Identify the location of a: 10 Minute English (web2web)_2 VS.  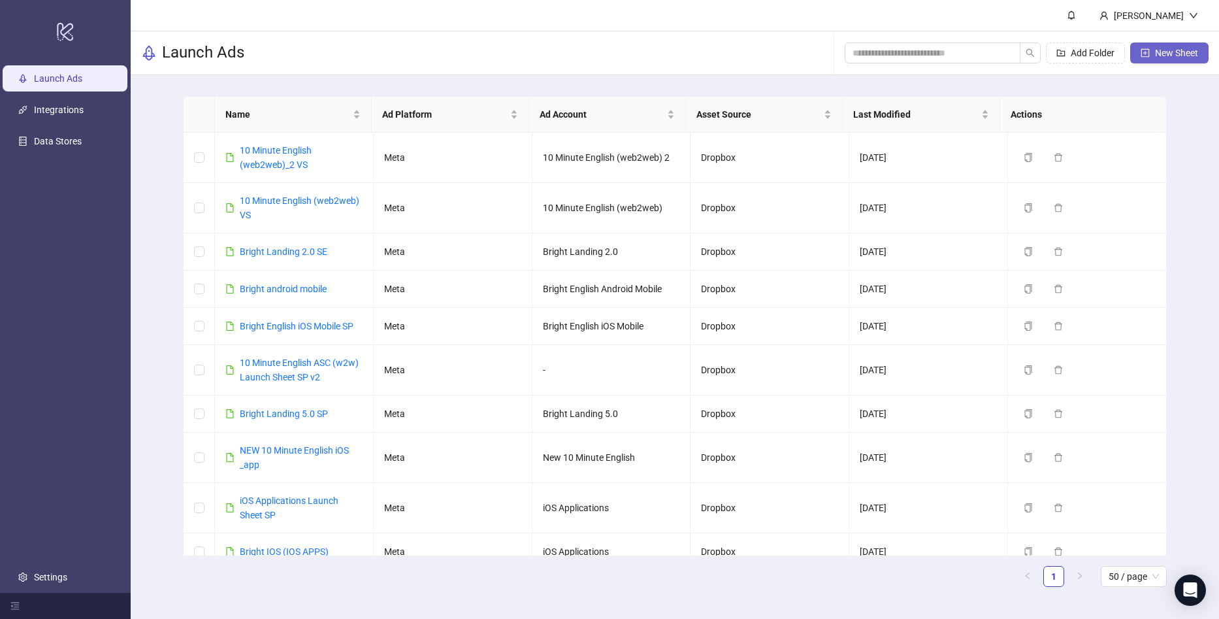
(276, 157).